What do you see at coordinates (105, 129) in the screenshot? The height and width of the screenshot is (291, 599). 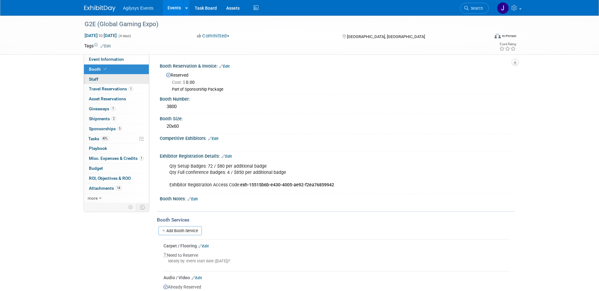 I see `span: Sponsorships` at bounding box center [105, 129].